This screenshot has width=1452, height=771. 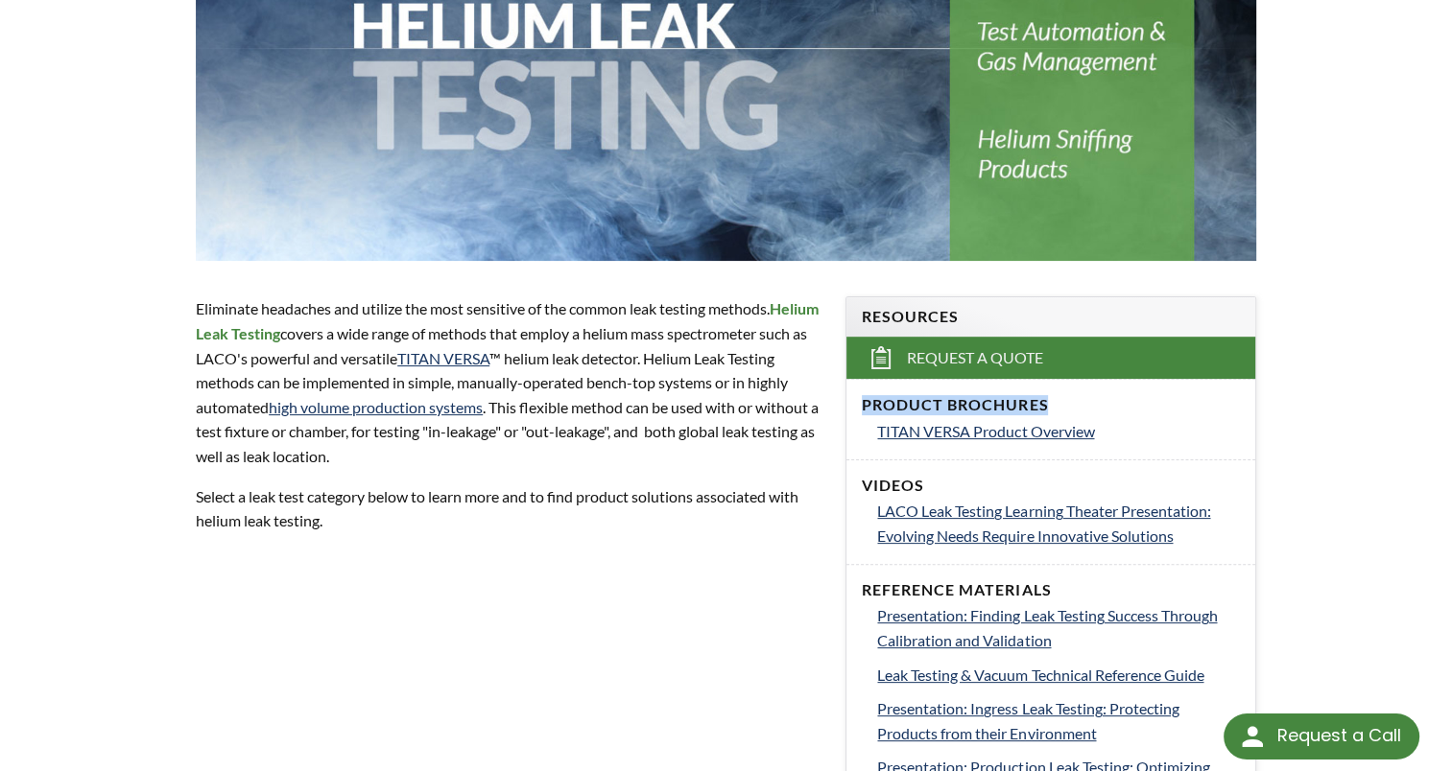 What do you see at coordinates (1057, 523) in the screenshot?
I see `a: LACO Leak Testing Learning Theater Presentation: Evolving Needs Require Innovative Solutions` at bounding box center [1057, 523].